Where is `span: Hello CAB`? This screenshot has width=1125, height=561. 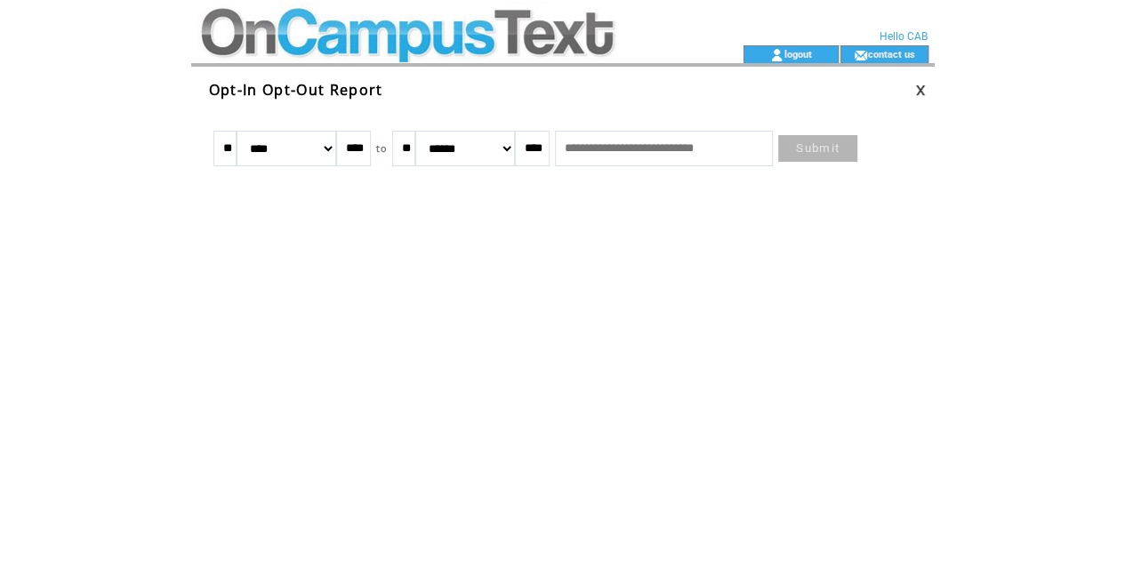 span: Hello CAB is located at coordinates (904, 36).